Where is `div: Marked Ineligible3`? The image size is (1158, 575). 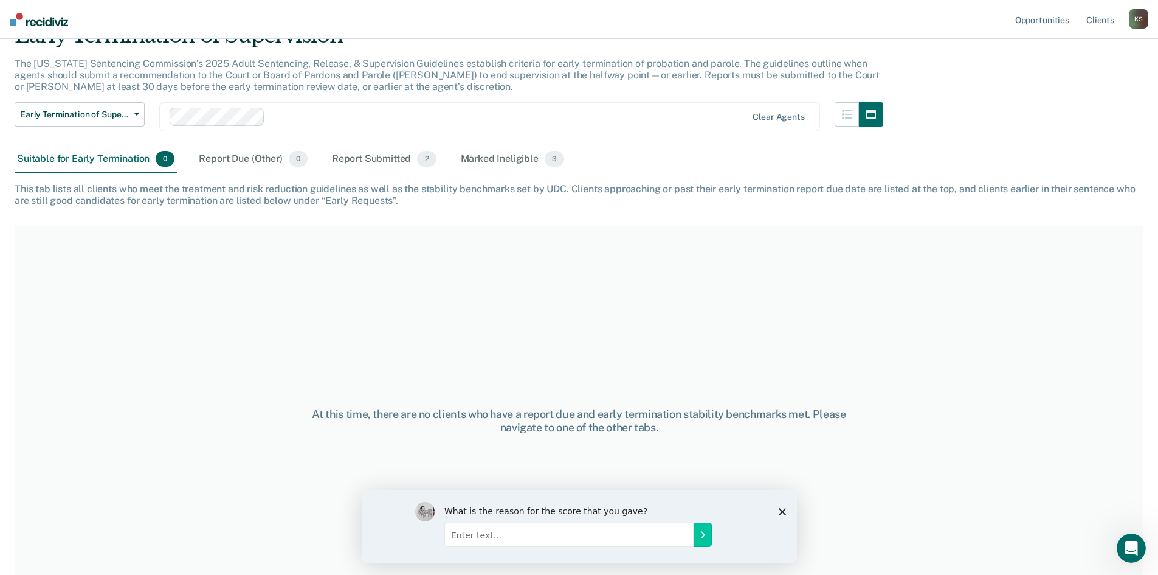
div: Marked Ineligible3 is located at coordinates (513, 159).